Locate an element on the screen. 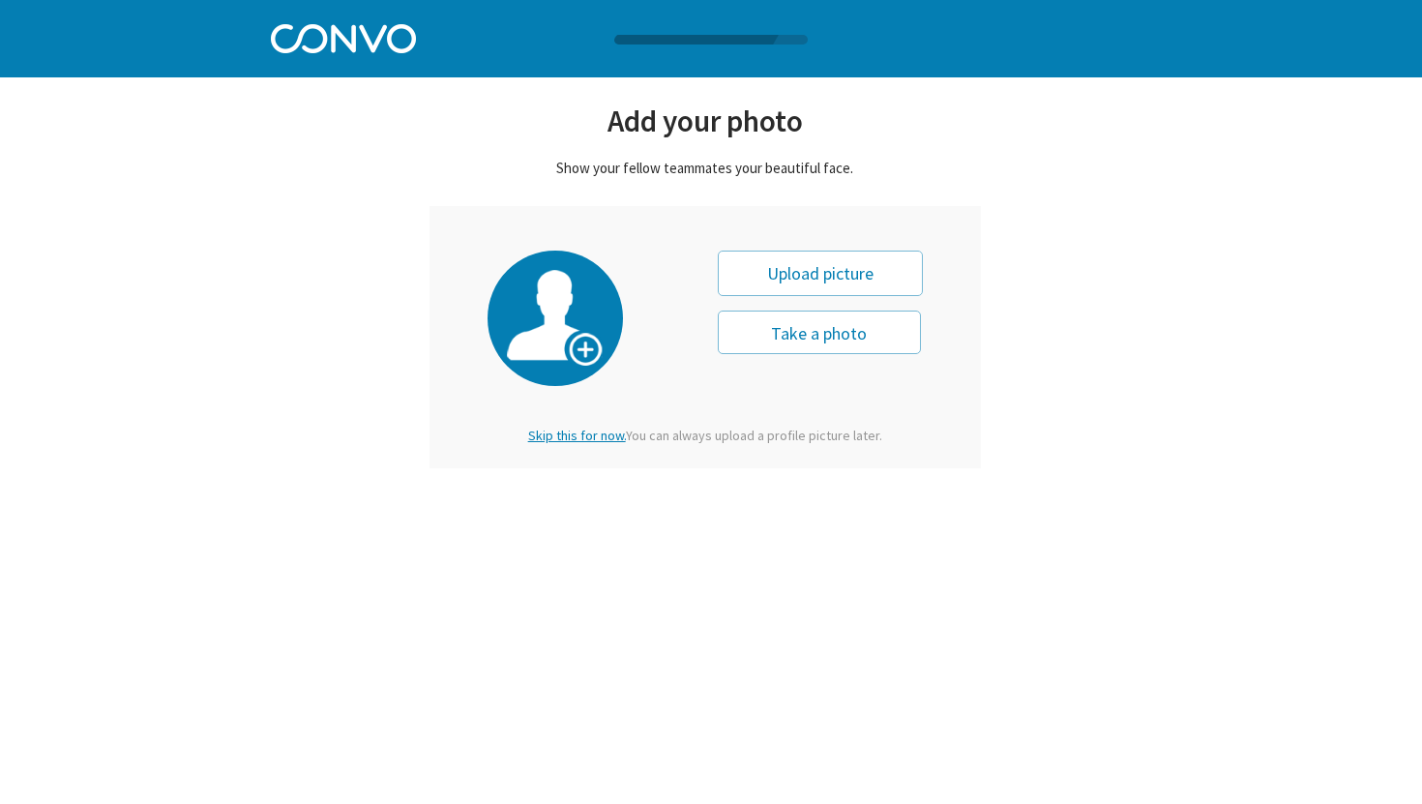 This screenshot has height=804, width=1422. div: You can always upload a profile picture later. is located at coordinates (705, 435).